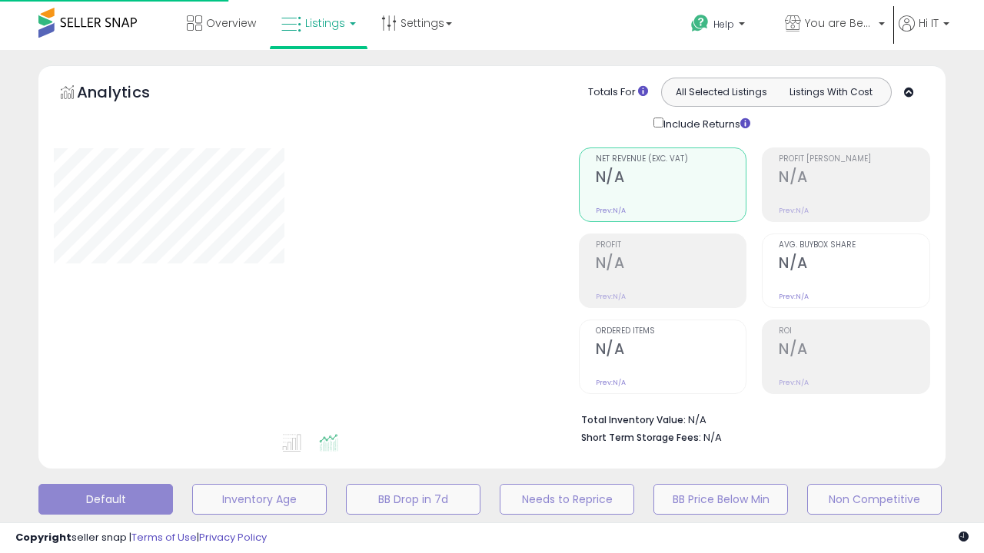 Image resolution: width=984 pixels, height=553 pixels. What do you see at coordinates (839, 23) in the screenshot?
I see `span: You are Beautiful (IT)` at bounding box center [839, 23].